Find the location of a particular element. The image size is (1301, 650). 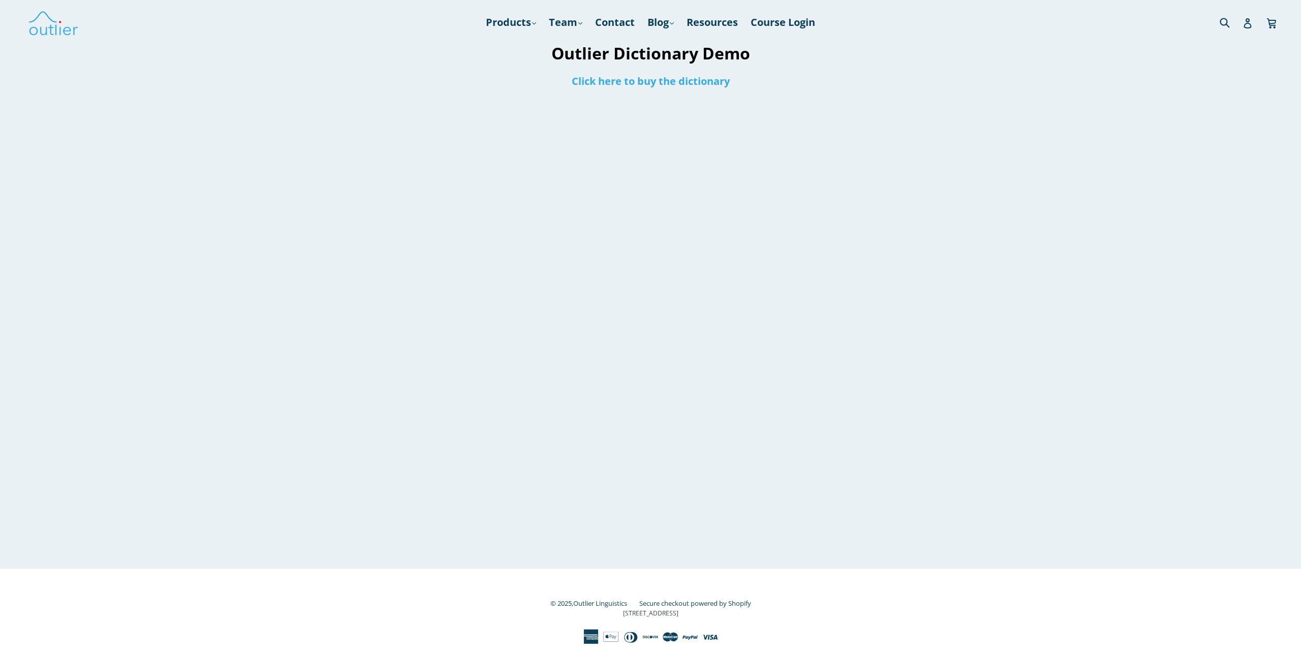

a: Course Login is located at coordinates (783, 22).